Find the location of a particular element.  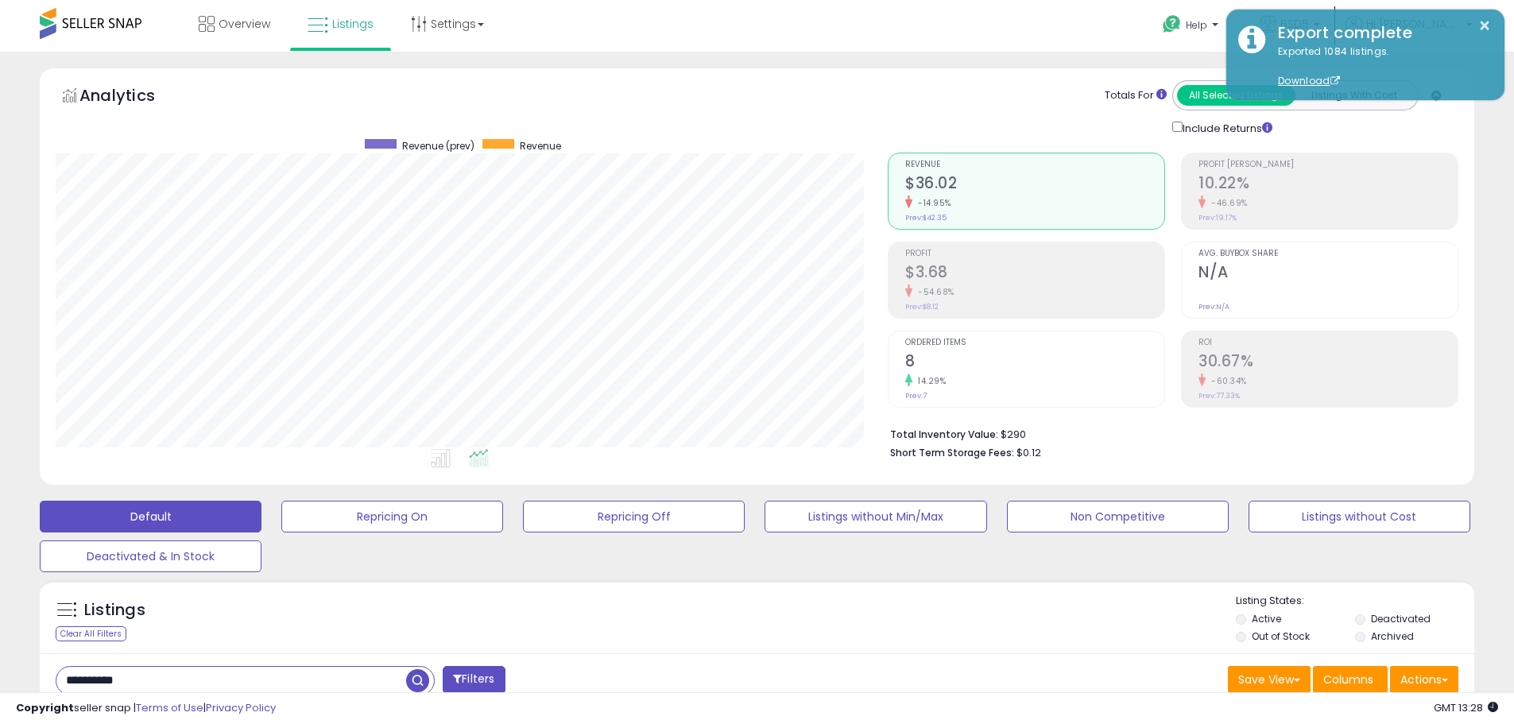

small: -54.68% is located at coordinates (933, 292).